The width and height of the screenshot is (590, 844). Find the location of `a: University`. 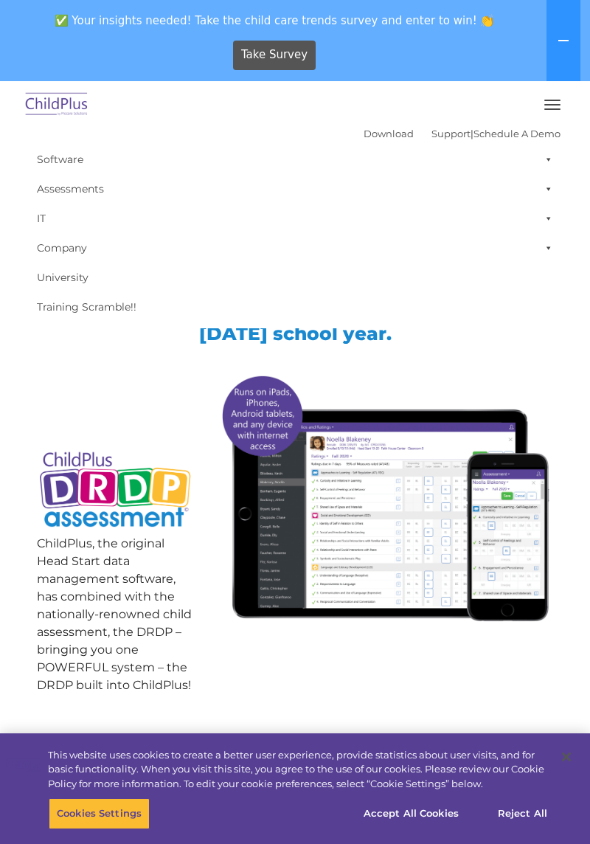

a: University is located at coordinates (295, 277).